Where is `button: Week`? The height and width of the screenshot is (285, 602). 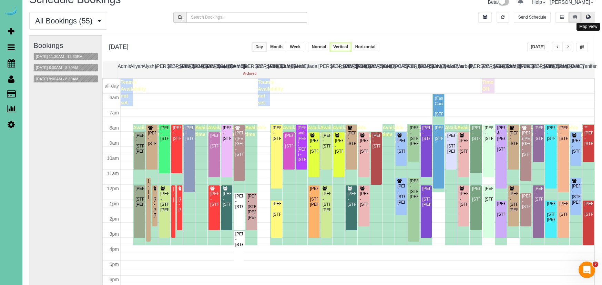 button: Week is located at coordinates (295, 47).